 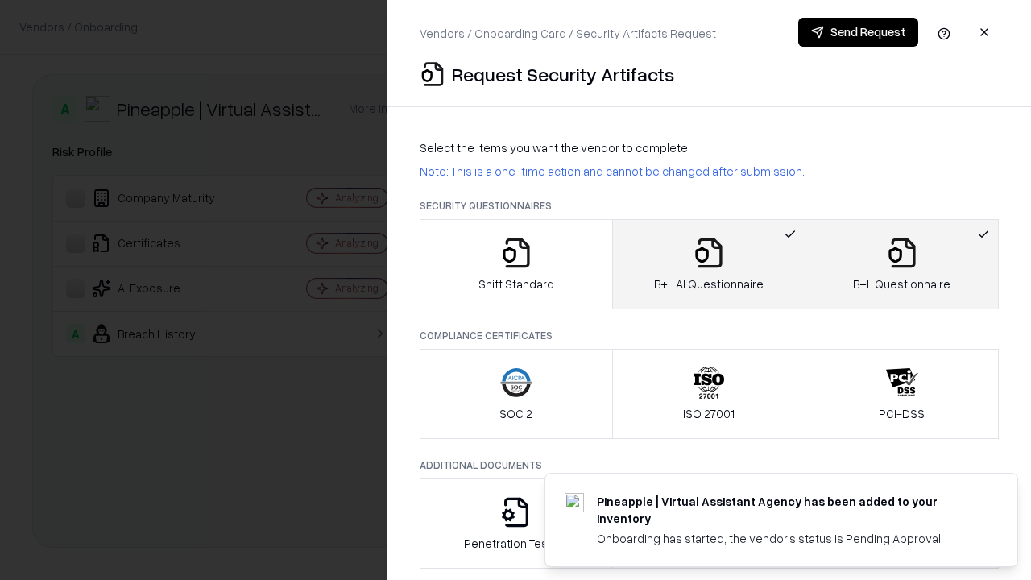 What do you see at coordinates (516, 264) in the screenshot?
I see `button: Shift Standard` at bounding box center [516, 264].